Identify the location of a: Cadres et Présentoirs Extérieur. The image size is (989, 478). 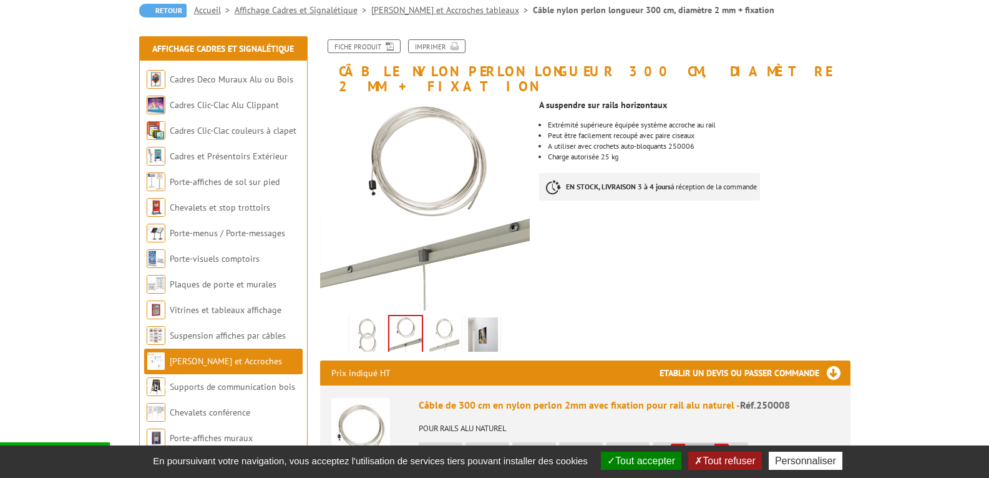
(228, 156).